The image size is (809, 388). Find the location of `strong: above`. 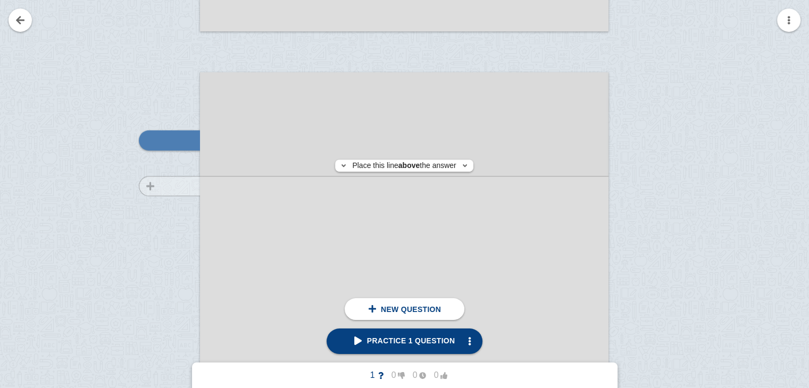

strong: above is located at coordinates (409, 165).